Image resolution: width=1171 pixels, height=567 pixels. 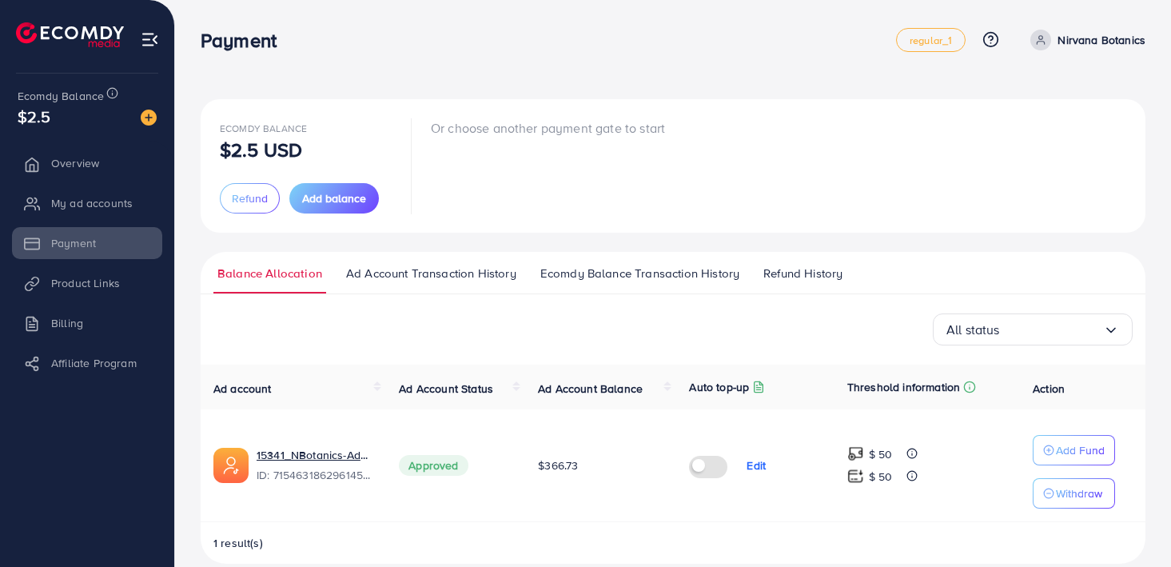 I want to click on button: Add Fund, so click(x=1074, y=450).